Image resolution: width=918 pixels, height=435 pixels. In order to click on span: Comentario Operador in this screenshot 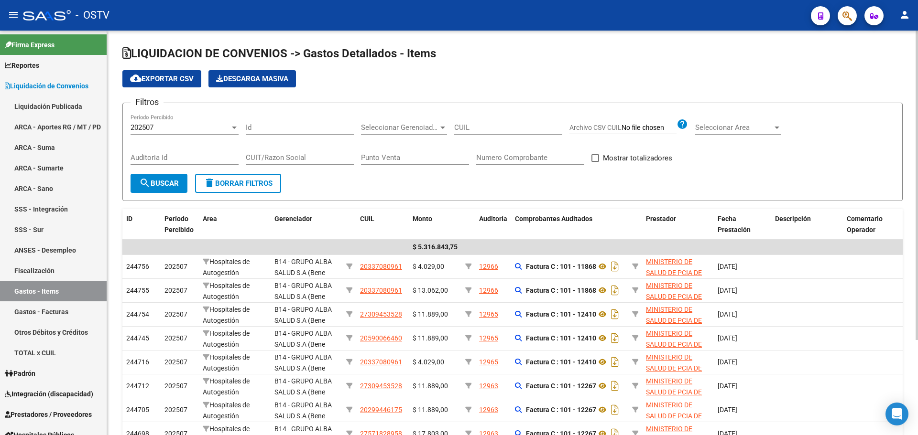, I will do `click(864, 224)`.